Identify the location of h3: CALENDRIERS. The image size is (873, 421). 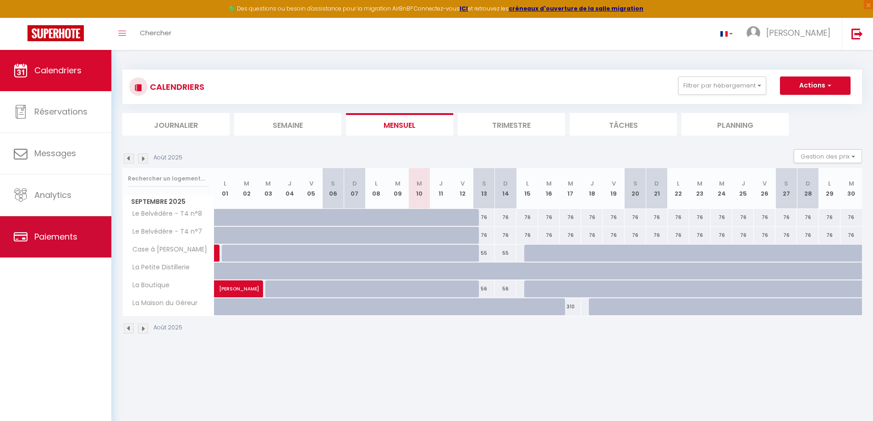
(176, 87).